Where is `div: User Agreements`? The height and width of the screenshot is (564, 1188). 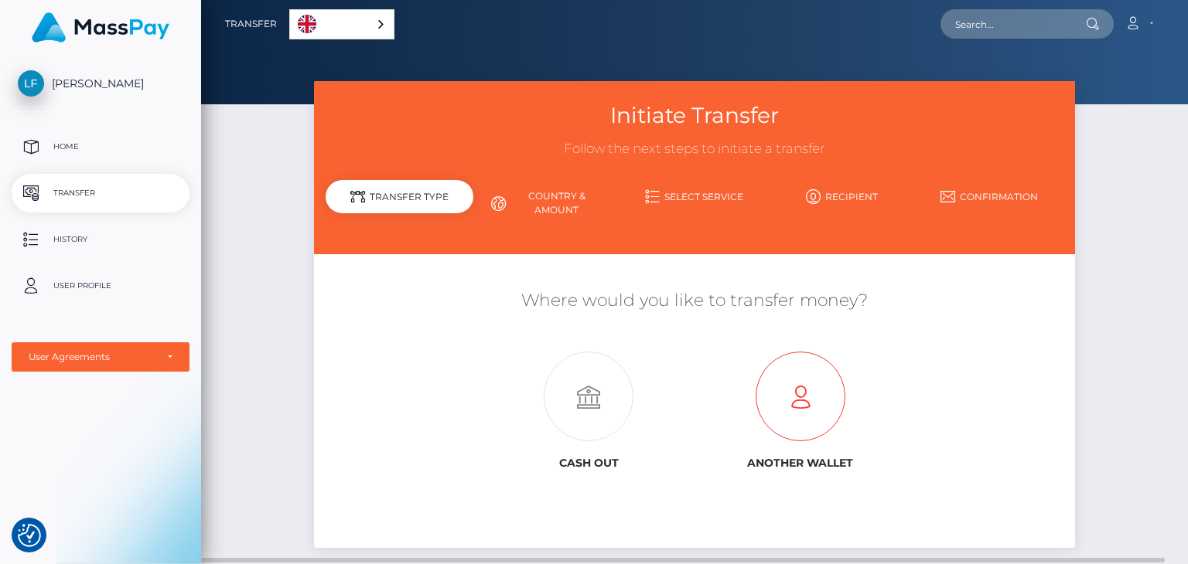
div: User Agreements is located at coordinates (92, 357).